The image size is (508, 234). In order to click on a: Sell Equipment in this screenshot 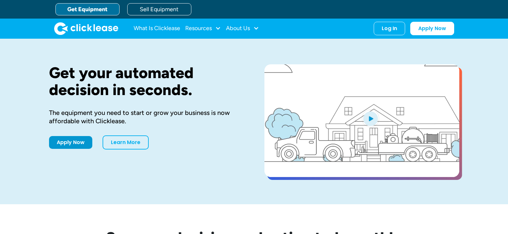, I will do `click(159, 9)`.